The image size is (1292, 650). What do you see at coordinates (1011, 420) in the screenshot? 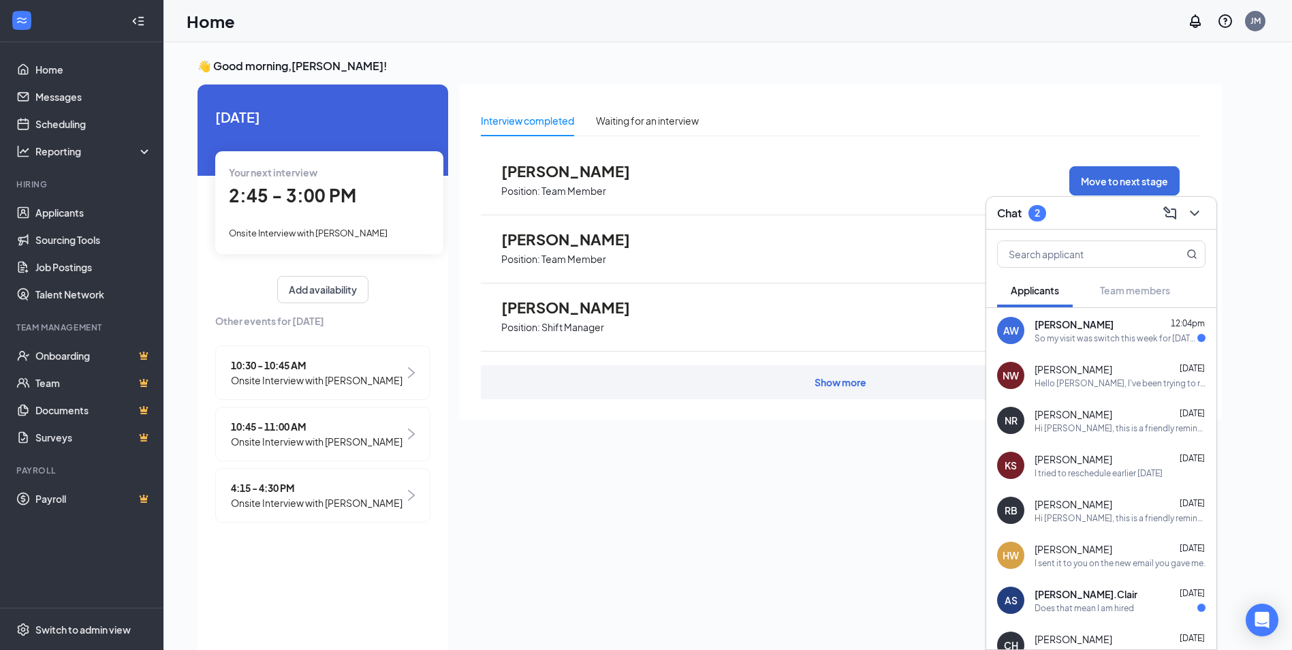
I see `div: NR` at bounding box center [1011, 420].